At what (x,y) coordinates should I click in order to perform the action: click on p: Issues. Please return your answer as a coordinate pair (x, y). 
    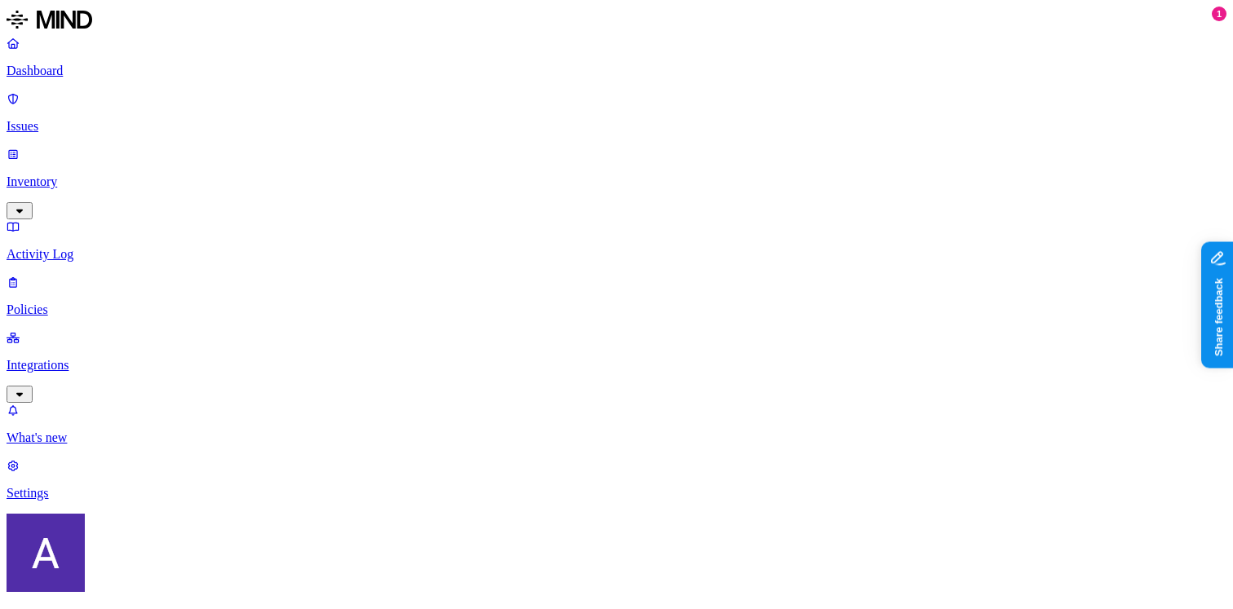
    Looking at the image, I should click on (616, 126).